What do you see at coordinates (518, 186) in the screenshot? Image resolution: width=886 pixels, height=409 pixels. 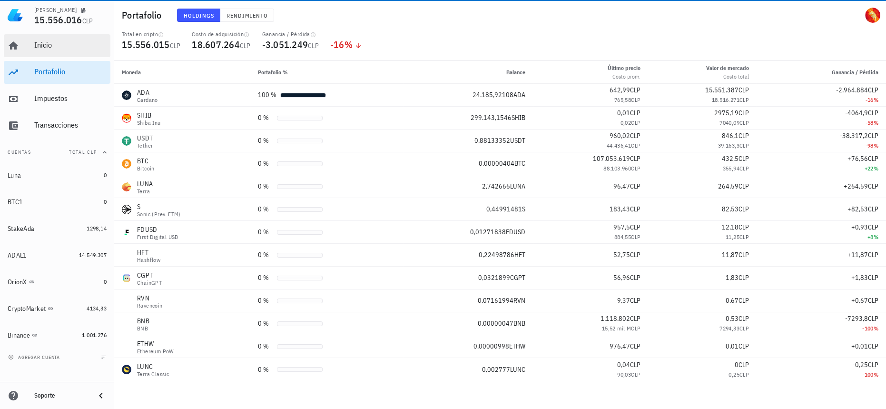 I see `span: LUNA` at bounding box center [518, 186].